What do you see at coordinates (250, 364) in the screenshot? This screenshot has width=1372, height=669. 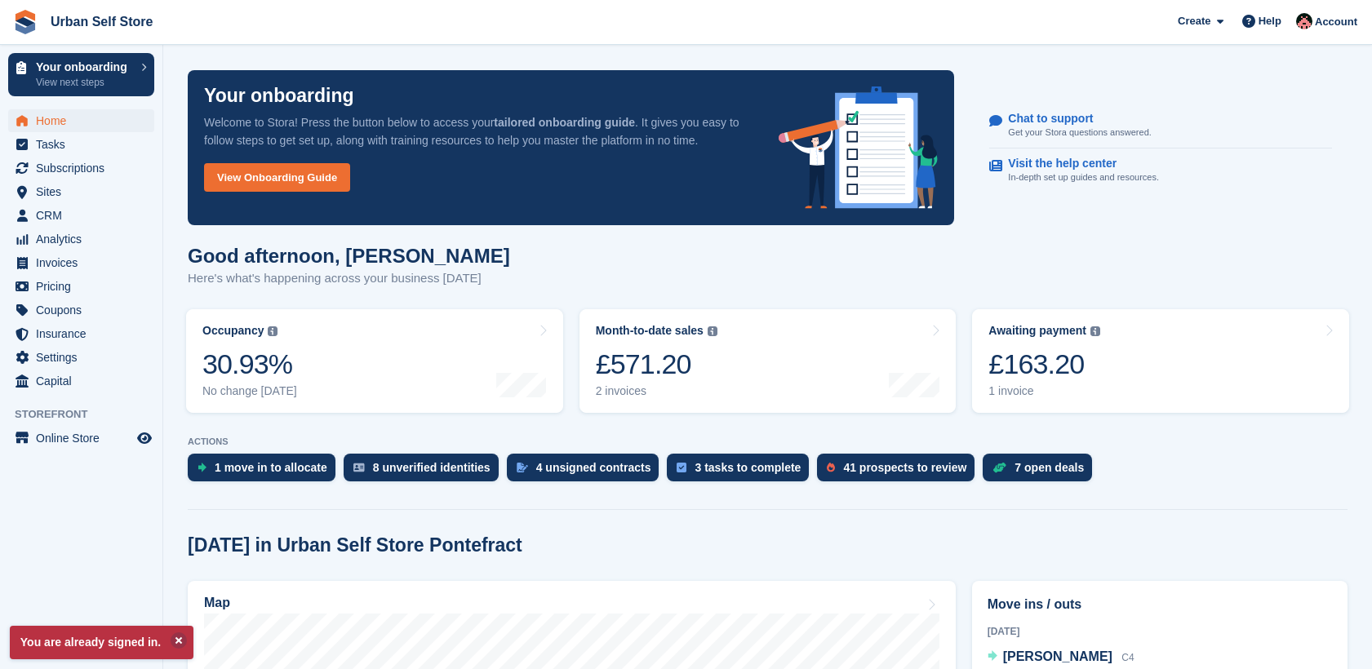 I see `div: 30.93%` at bounding box center [250, 364].